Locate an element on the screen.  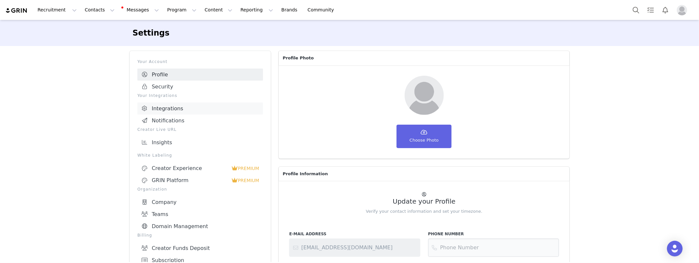
button: Notifications is located at coordinates (666, 10).